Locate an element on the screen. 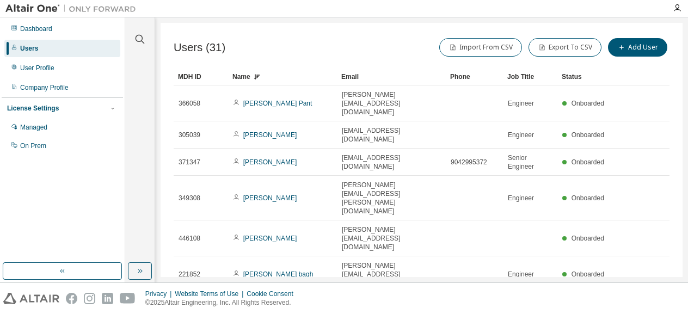 Image resolution: width=688 pixels, height=314 pixels. div: Email is located at coordinates (391, 77).